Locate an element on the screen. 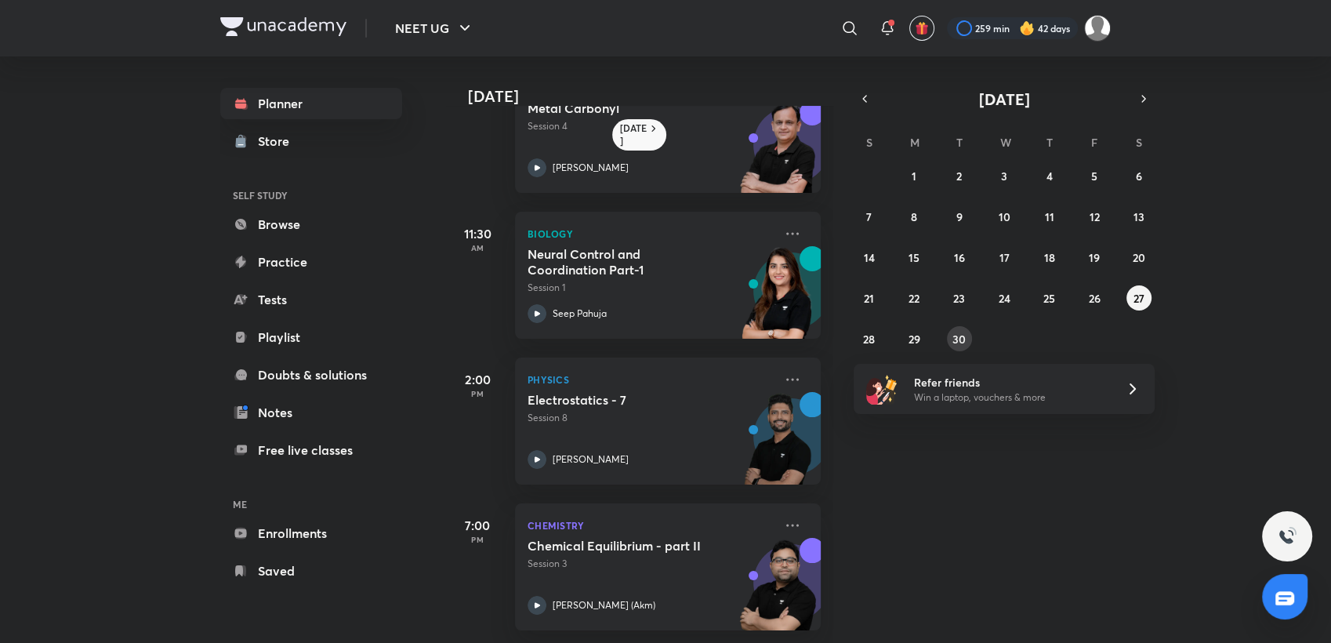 The height and width of the screenshot is (643, 1331). button: September 19, 2025 is located at coordinates (1094, 257).